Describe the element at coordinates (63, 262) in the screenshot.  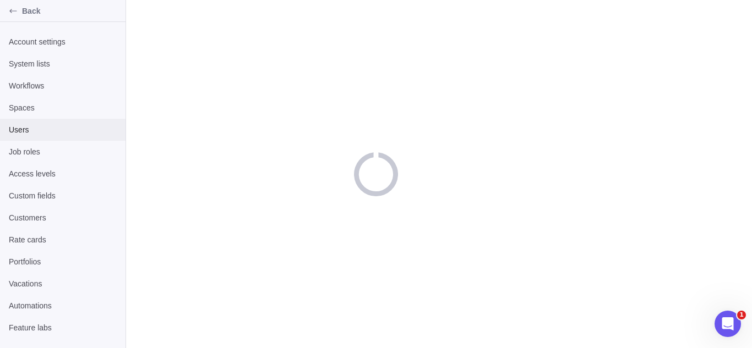
I see `span: Portfolios` at that location.